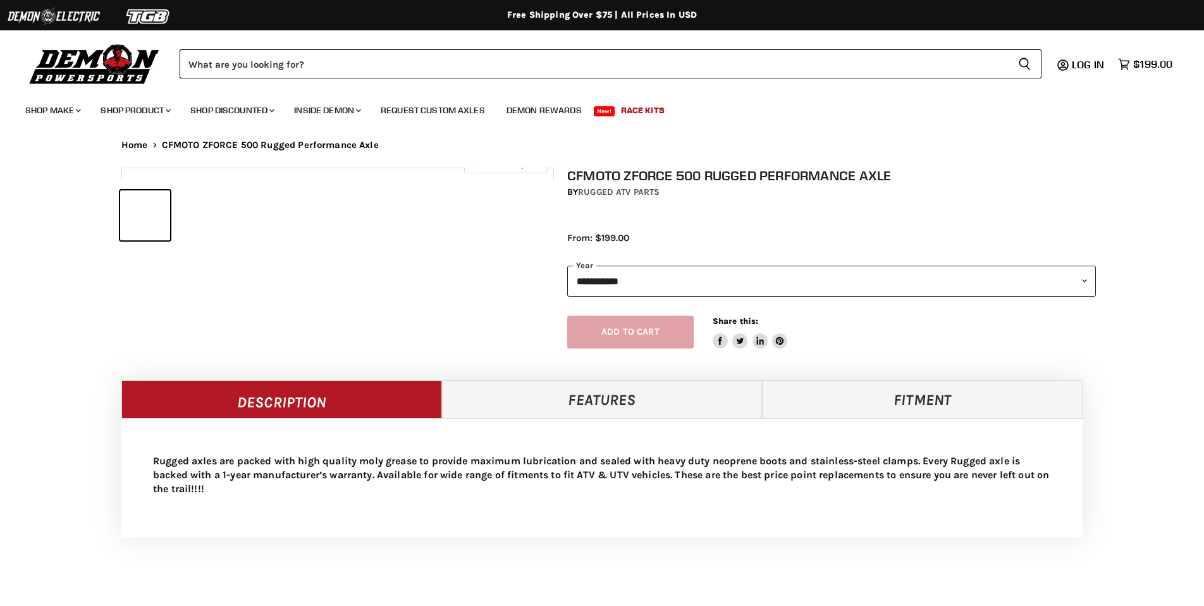 This screenshot has height=606, width=1204. Describe the element at coordinates (602, 15) in the screenshot. I see `div: Free Shipping Over $75 | All Prices In USD` at that location.